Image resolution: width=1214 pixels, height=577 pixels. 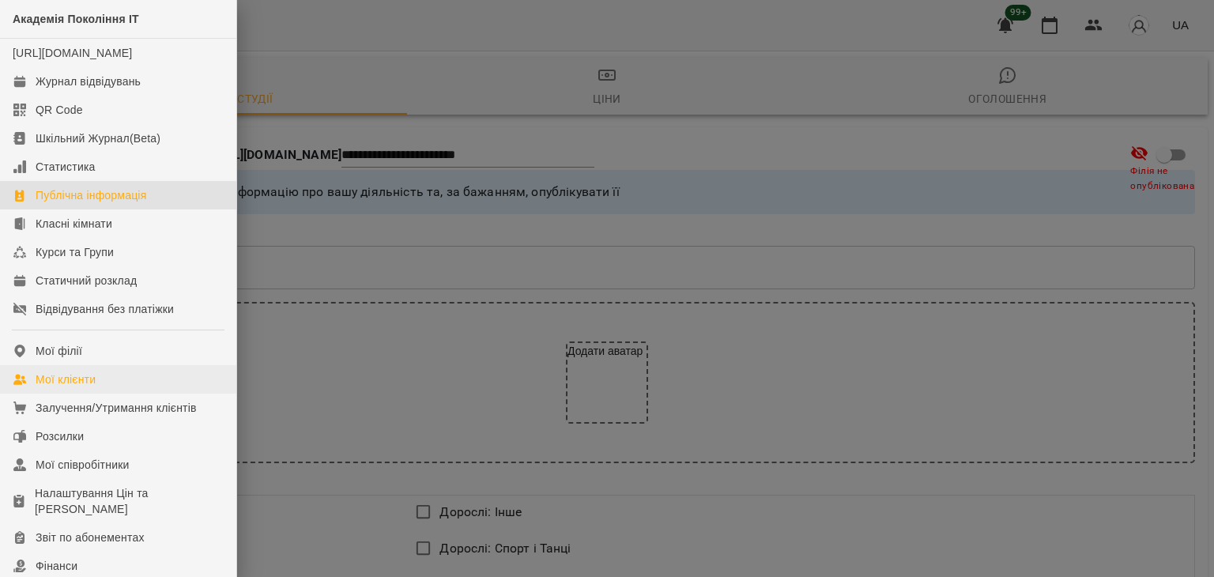 I want to click on span: Академія Покоління ІТ, so click(x=76, y=19).